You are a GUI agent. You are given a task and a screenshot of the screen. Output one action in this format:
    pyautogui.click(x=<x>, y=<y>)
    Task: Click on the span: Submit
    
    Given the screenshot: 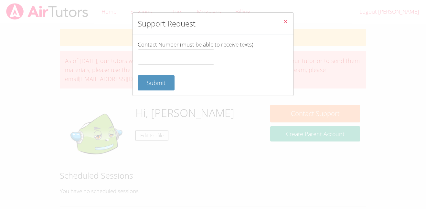 What is the action you would take?
    pyautogui.click(x=156, y=83)
    